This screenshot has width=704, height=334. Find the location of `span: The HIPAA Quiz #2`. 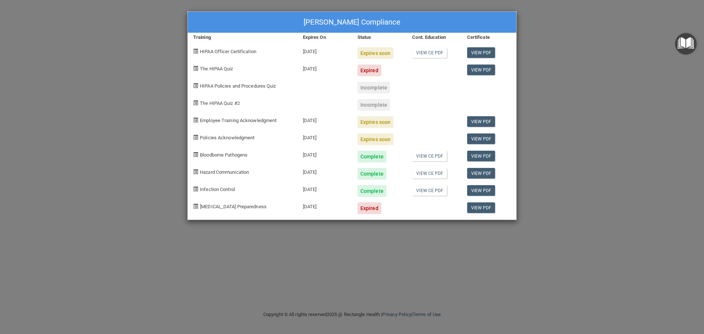

span: The HIPAA Quiz #2 is located at coordinates (220, 103).